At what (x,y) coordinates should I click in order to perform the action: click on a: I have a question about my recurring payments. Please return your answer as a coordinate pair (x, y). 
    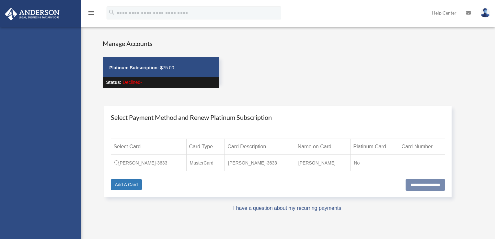
    Looking at the image, I should click on (288, 208).